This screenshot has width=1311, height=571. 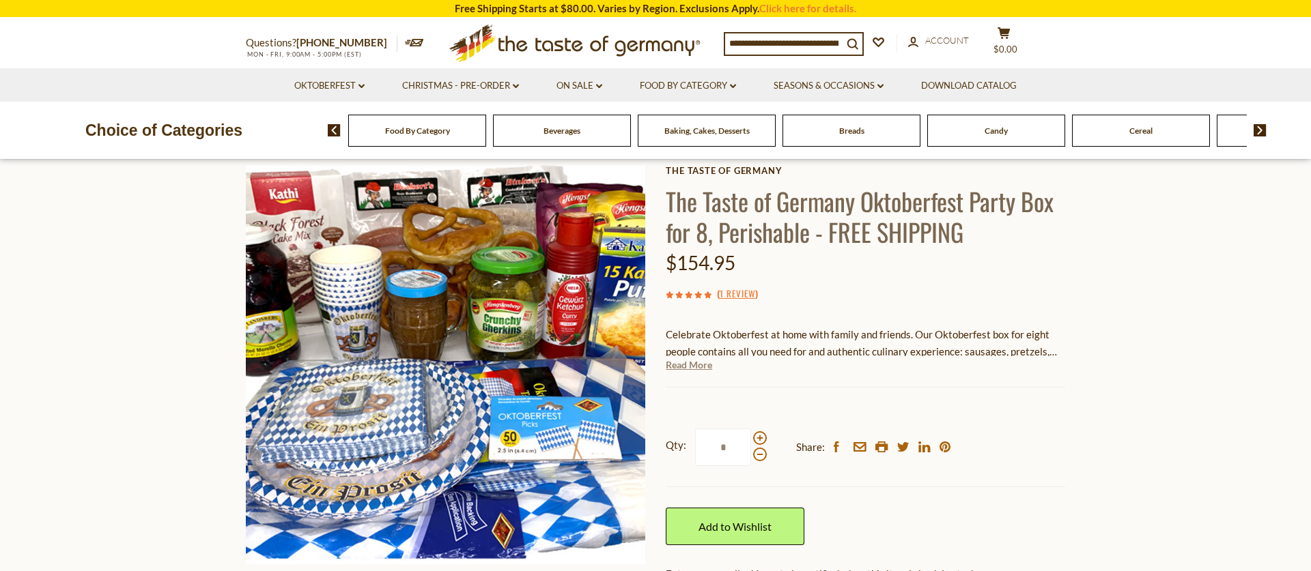 I want to click on span: $0.00, so click(x=1005, y=49).